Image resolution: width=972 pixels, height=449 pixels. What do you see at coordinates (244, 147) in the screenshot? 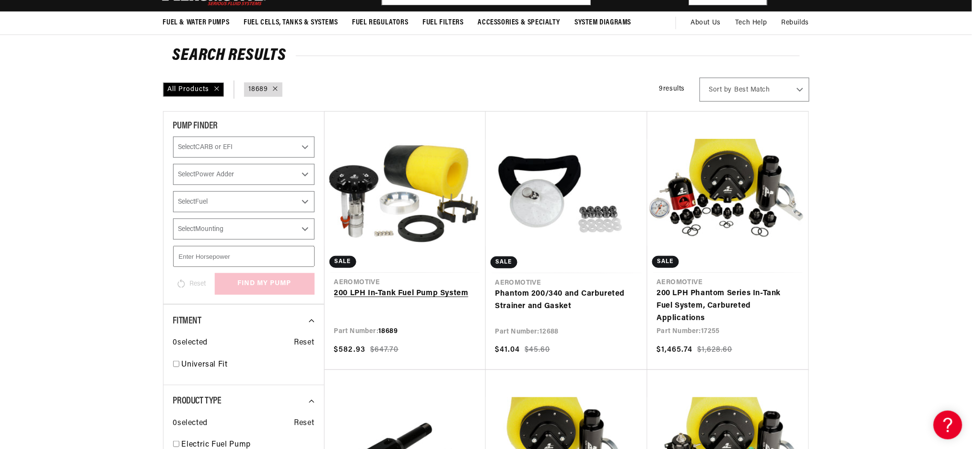
I see `select: CARB or EFI` at bounding box center [244, 147].